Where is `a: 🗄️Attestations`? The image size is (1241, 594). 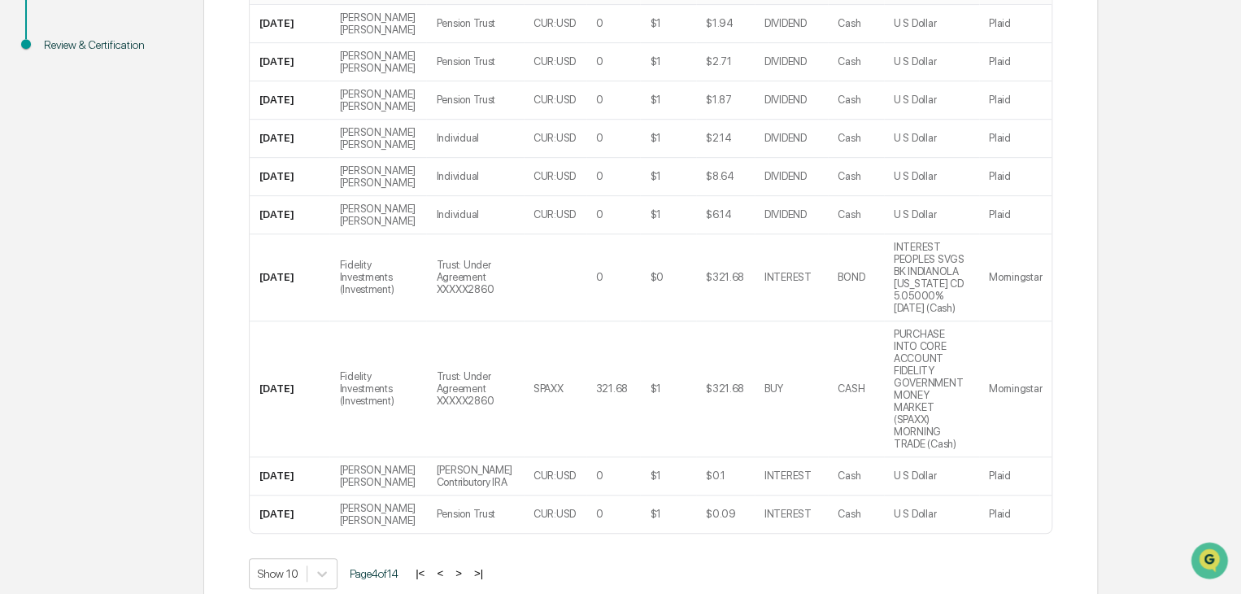 a: 🗄️Attestations is located at coordinates (159, 213).